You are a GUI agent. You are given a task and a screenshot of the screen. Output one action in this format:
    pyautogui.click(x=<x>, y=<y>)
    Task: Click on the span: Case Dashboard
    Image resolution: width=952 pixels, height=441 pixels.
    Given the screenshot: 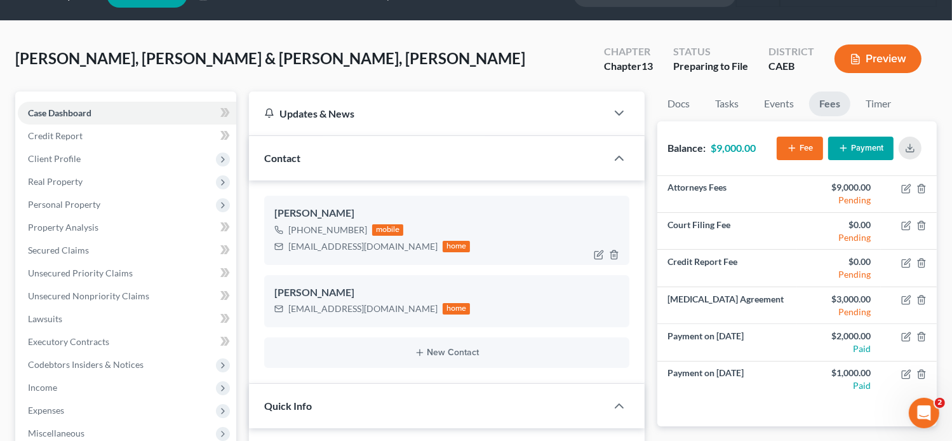 What is the action you would take?
    pyautogui.click(x=60, y=112)
    